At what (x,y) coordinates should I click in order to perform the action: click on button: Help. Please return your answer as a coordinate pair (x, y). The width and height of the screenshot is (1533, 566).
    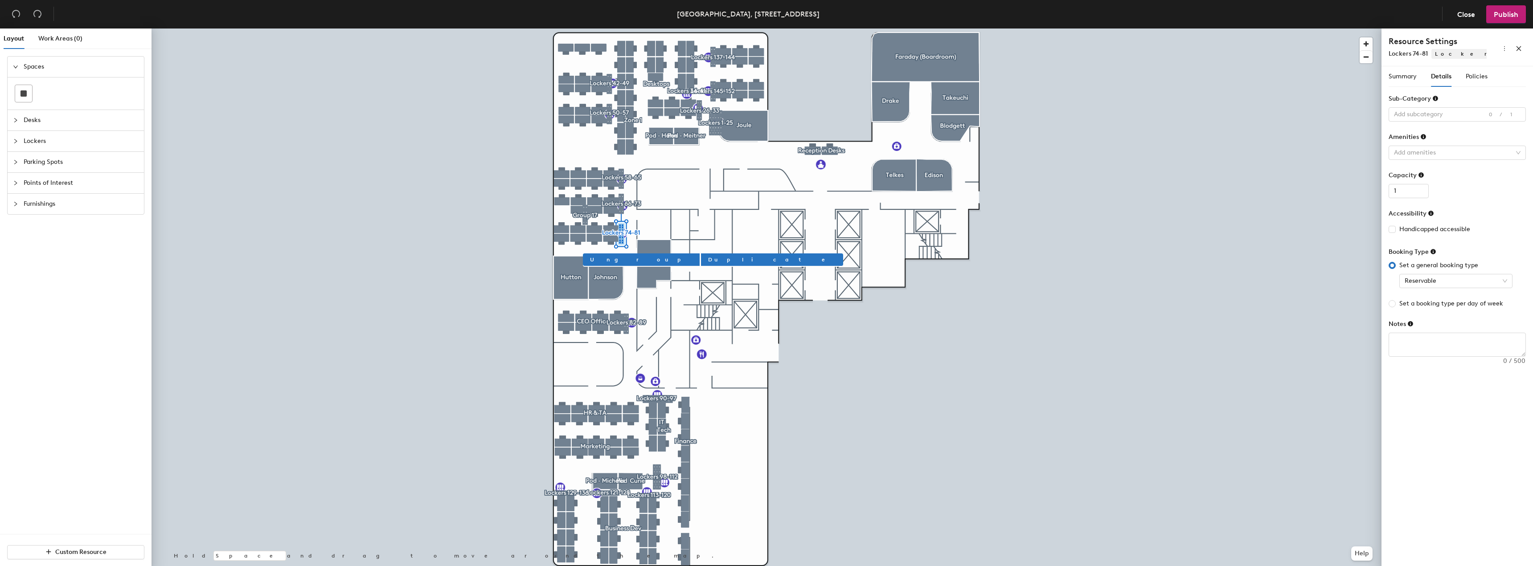
    Looking at the image, I should click on (1361, 554).